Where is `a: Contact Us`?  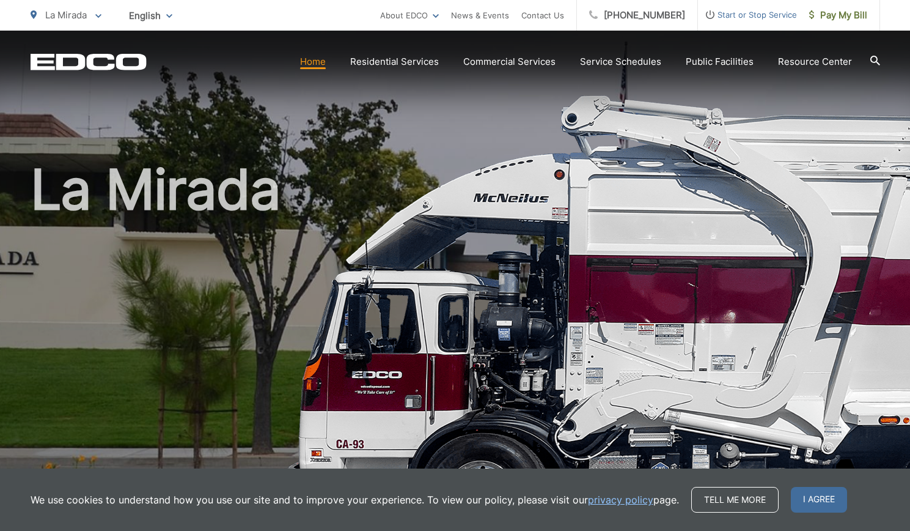
a: Contact Us is located at coordinates (543, 15).